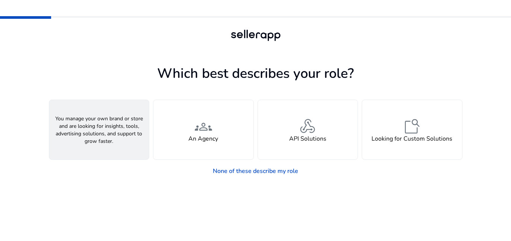 This screenshot has height=241, width=511. Describe the element at coordinates (412, 130) in the screenshot. I see `button: feature_searchLooking for Custom Solutions` at that location.